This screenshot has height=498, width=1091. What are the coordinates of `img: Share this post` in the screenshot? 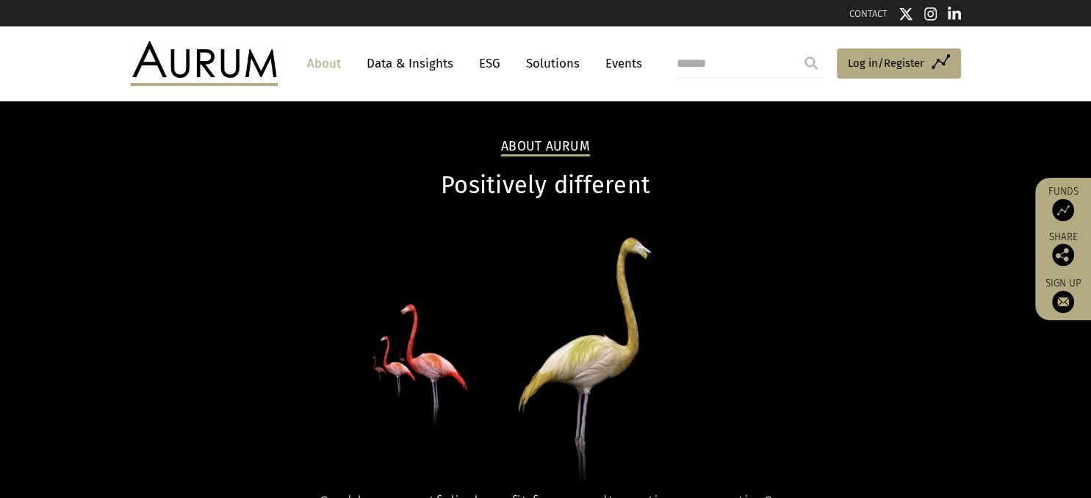 It's located at (1063, 255).